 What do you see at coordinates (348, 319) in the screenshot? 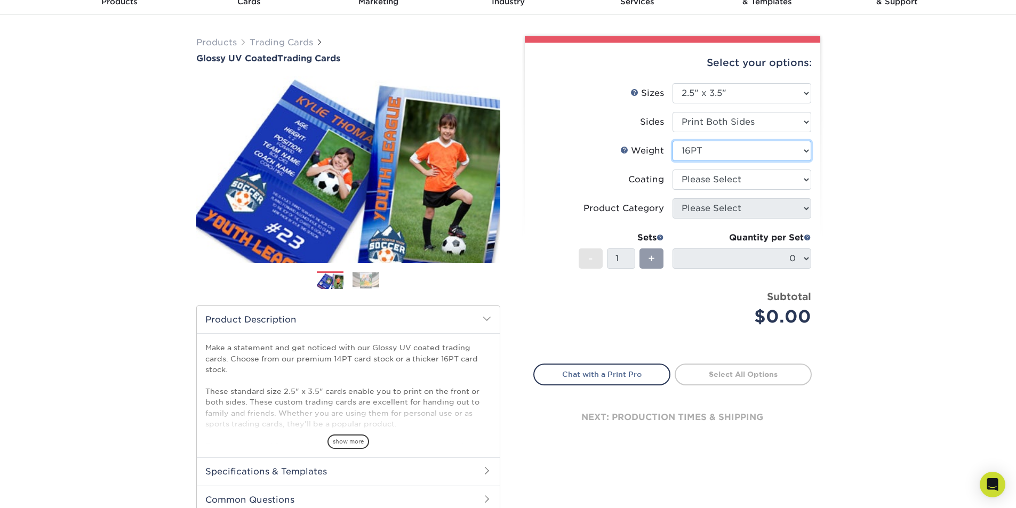
I see `h2: Product Description` at bounding box center [348, 319].